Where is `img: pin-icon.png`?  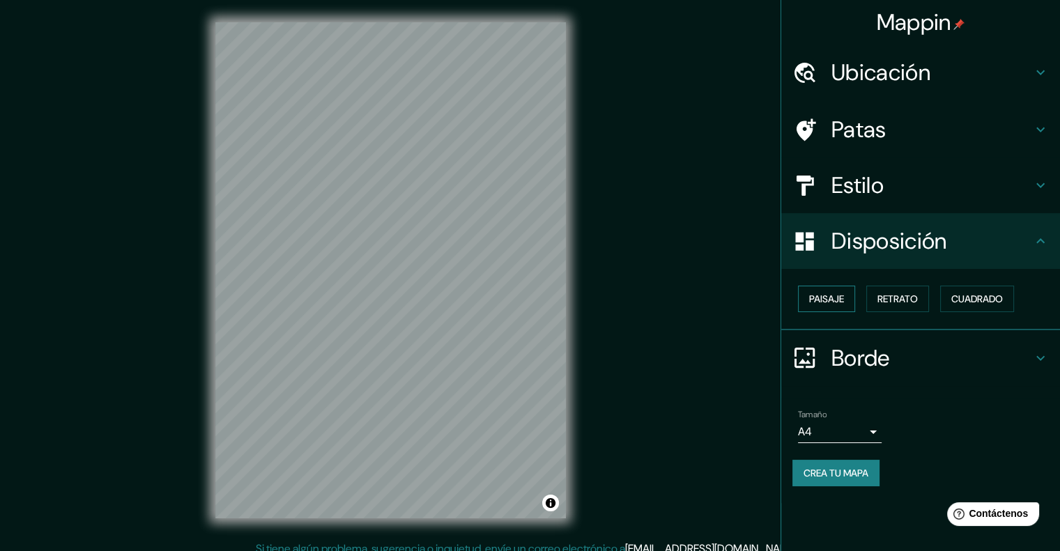 img: pin-icon.png is located at coordinates (959, 24).